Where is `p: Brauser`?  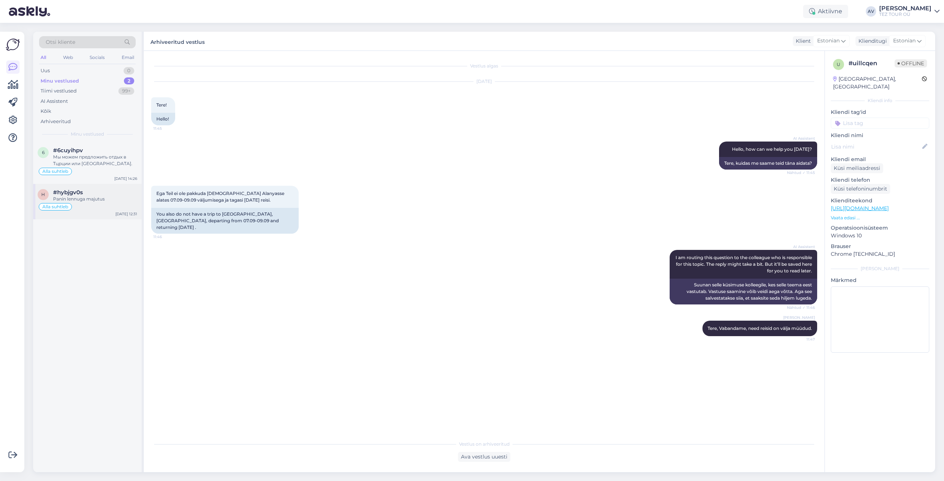 p: Brauser is located at coordinates (880, 246).